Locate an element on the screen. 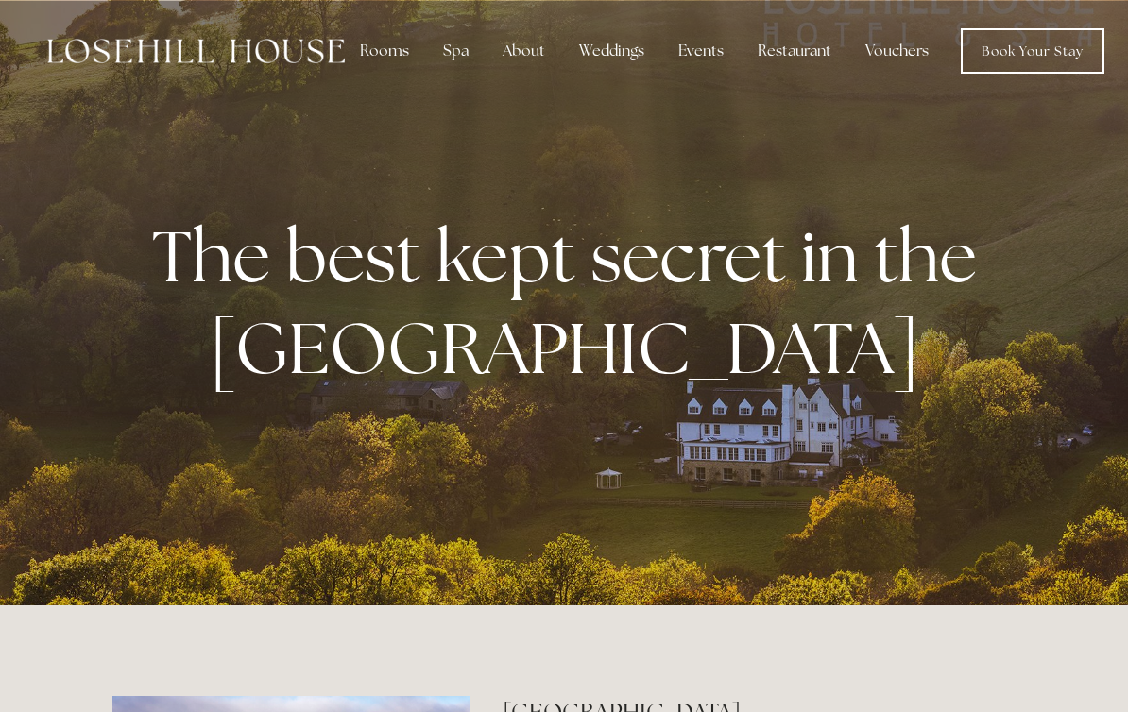 The height and width of the screenshot is (712, 1128). div: Weddings is located at coordinates (611, 51).